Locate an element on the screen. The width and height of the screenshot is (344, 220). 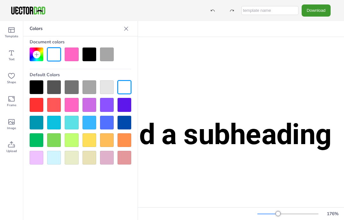
input: template name is located at coordinates (270, 11).